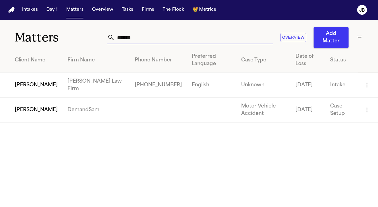 This screenshot has height=207, width=378. What do you see at coordinates (148, 10) in the screenshot?
I see `button: Firms` at bounding box center [148, 10].